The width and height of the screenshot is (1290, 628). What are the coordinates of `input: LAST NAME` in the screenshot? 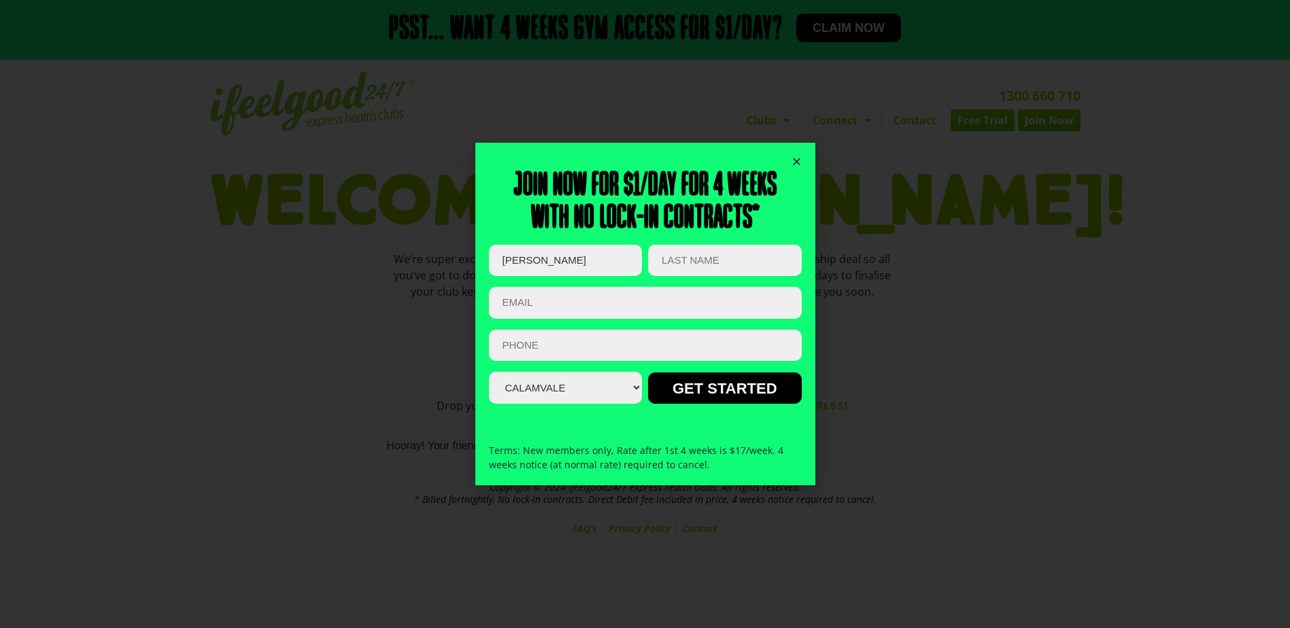 It's located at (724, 260).